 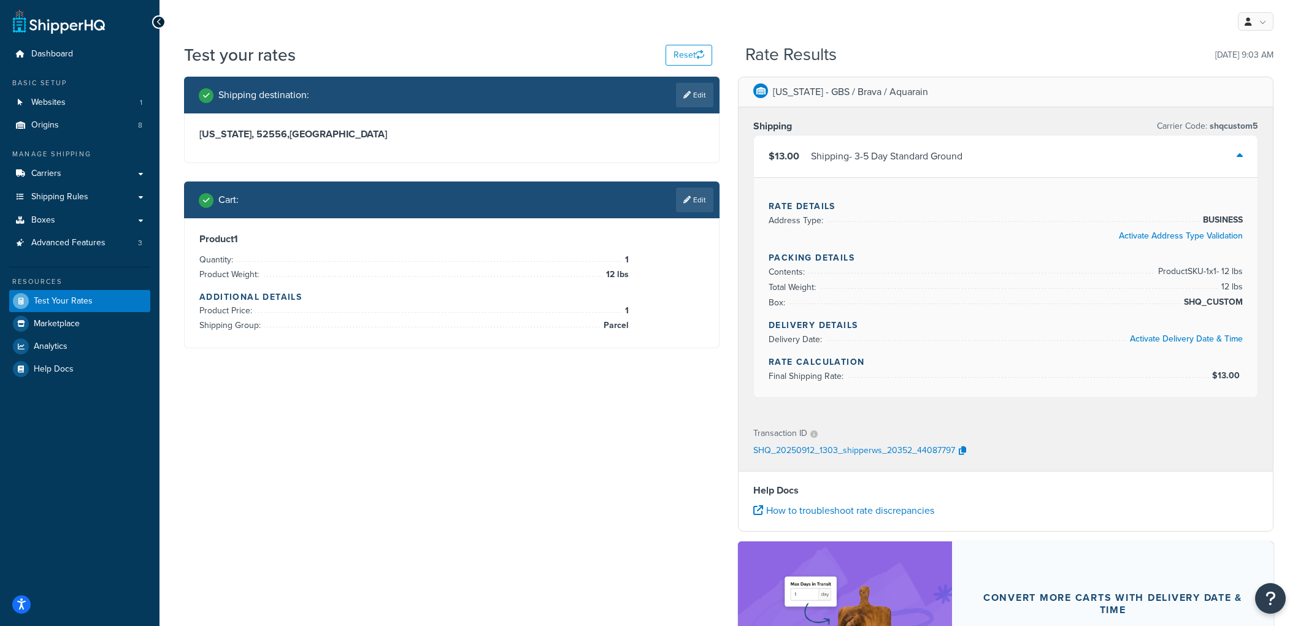 I want to click on button: Open Resource Center, so click(x=1271, y=599).